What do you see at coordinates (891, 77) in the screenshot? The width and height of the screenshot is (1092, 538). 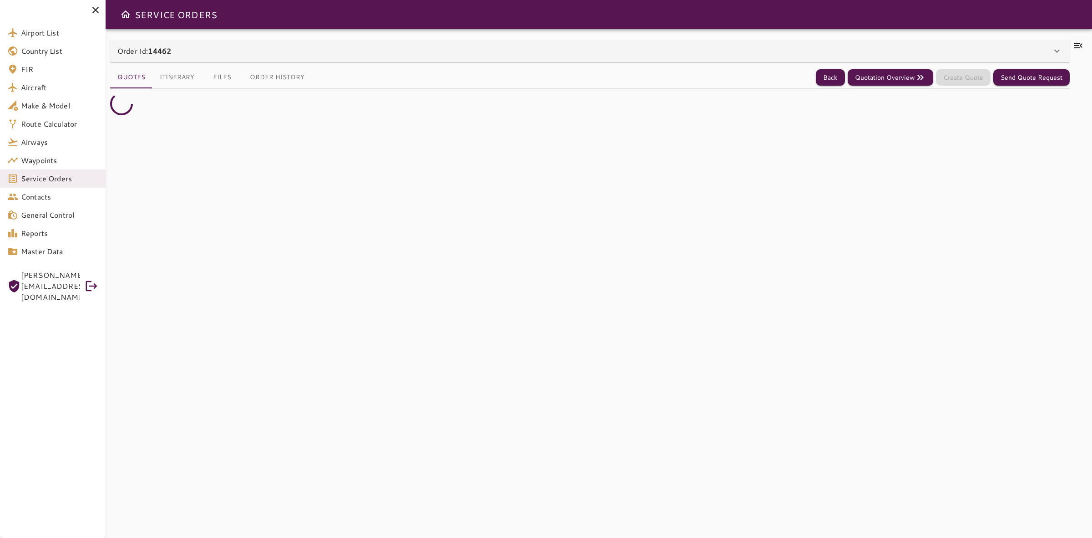 I see `button: Quotation Overview` at bounding box center [891, 77].